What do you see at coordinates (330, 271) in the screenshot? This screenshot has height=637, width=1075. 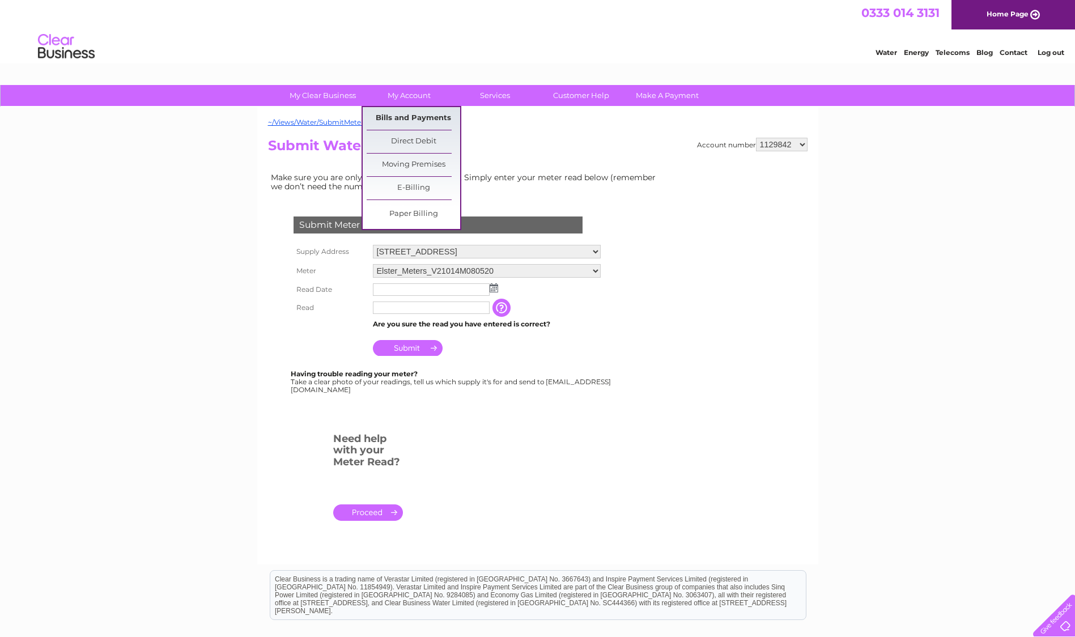 I see `th: Meter` at bounding box center [330, 271].